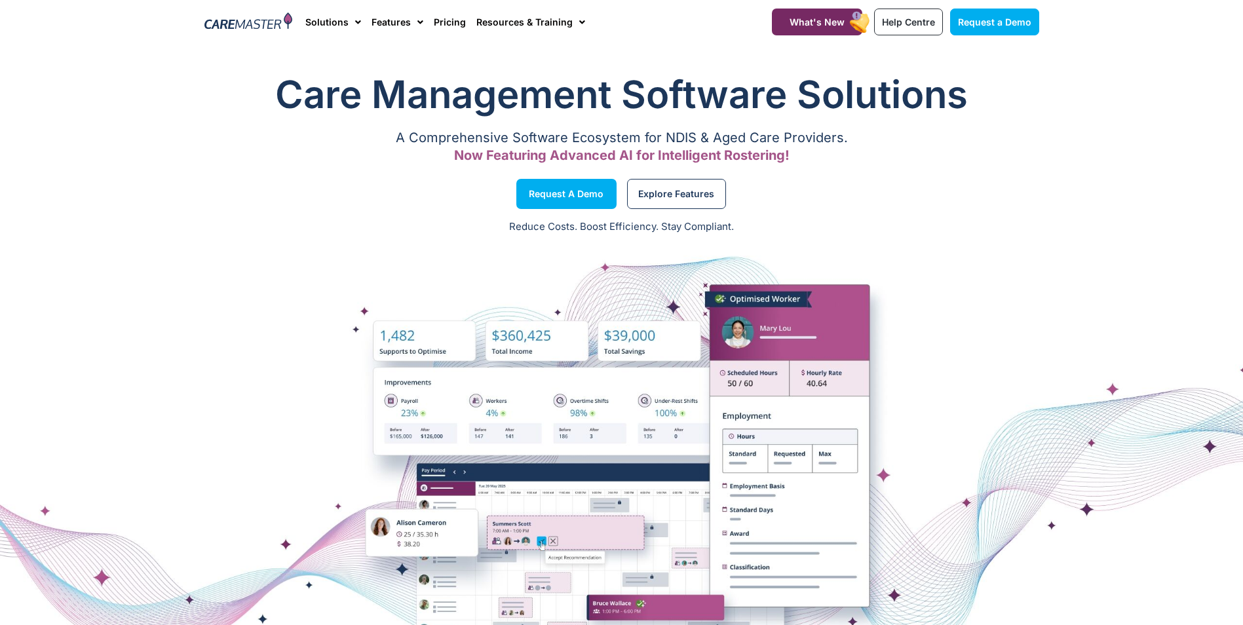  Describe the element at coordinates (817, 22) in the screenshot. I see `span: What's New` at that location.